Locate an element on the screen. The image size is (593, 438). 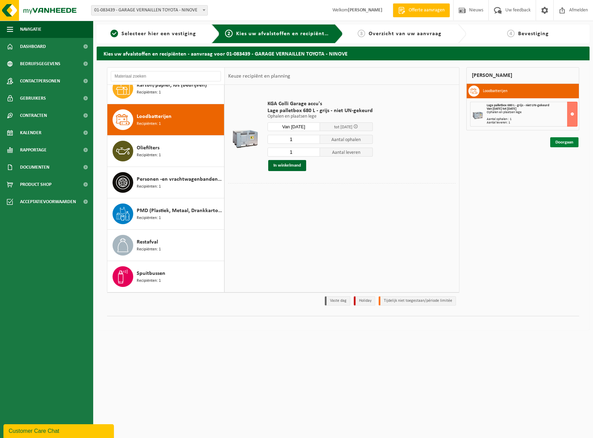
span: 01-083439 - GARAGE VERNAILLEN TOYOTA - NINOVE is located at coordinates (149, 10).